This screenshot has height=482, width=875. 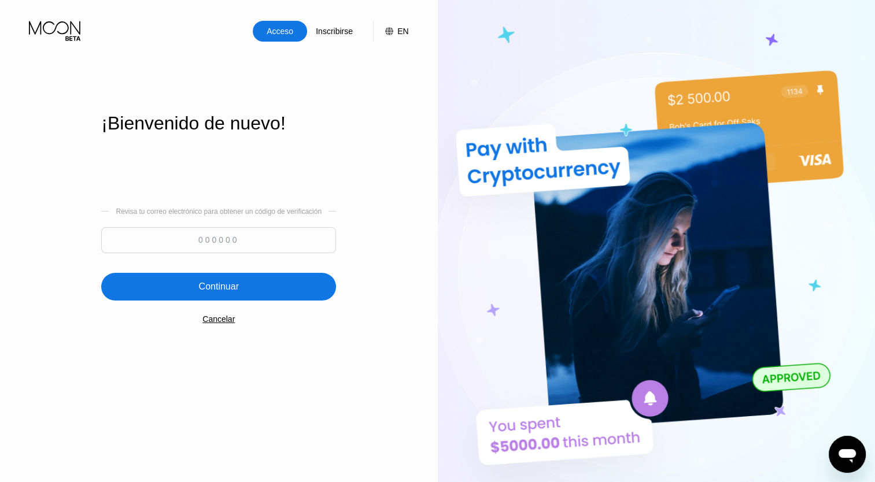 What do you see at coordinates (219, 240) in the screenshot?
I see `input: 000000` at bounding box center [219, 240].